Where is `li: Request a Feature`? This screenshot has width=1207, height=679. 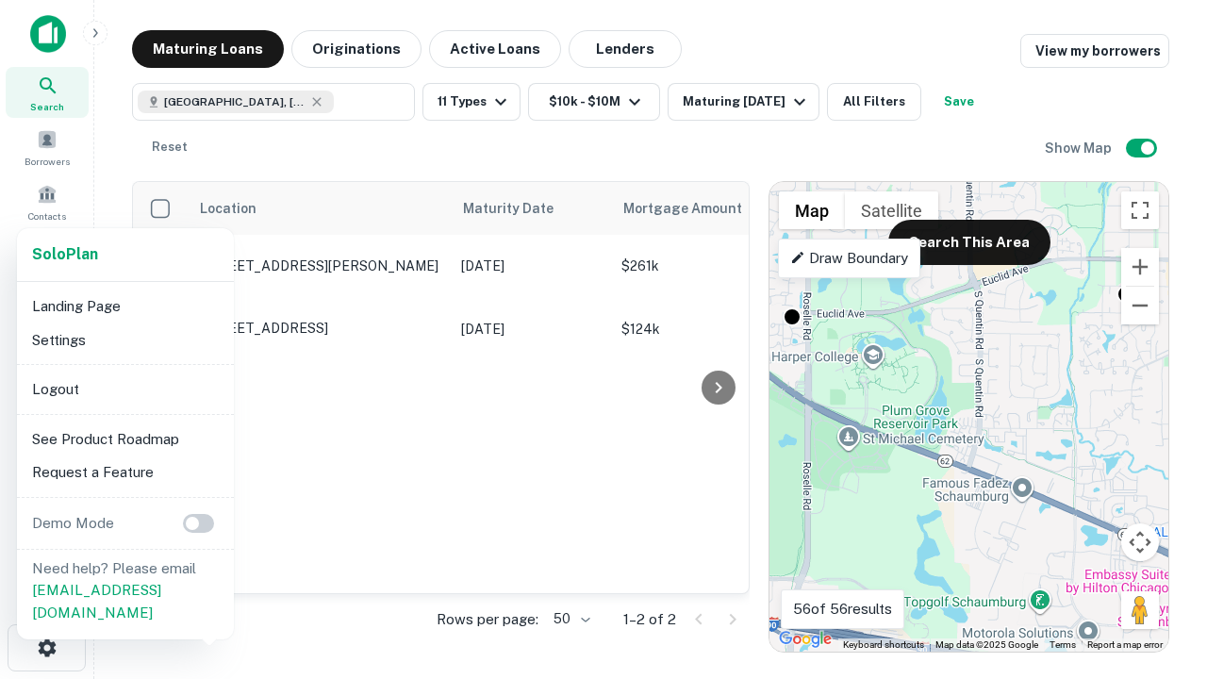
li: Request a Feature is located at coordinates (125, 472).